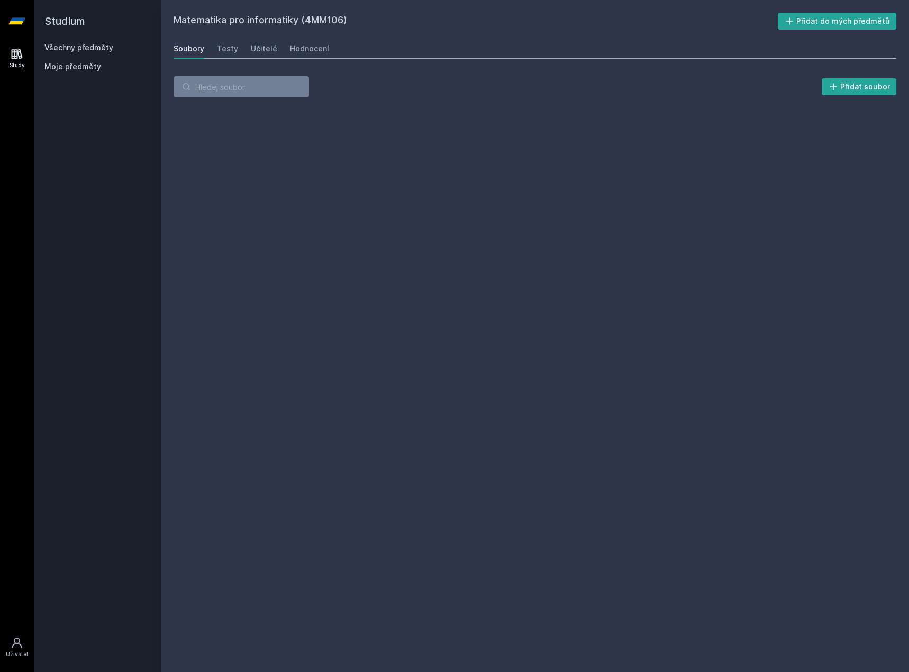 This screenshot has width=909, height=672. Describe the element at coordinates (241, 87) in the screenshot. I see `input: Hledej soubor` at that location.